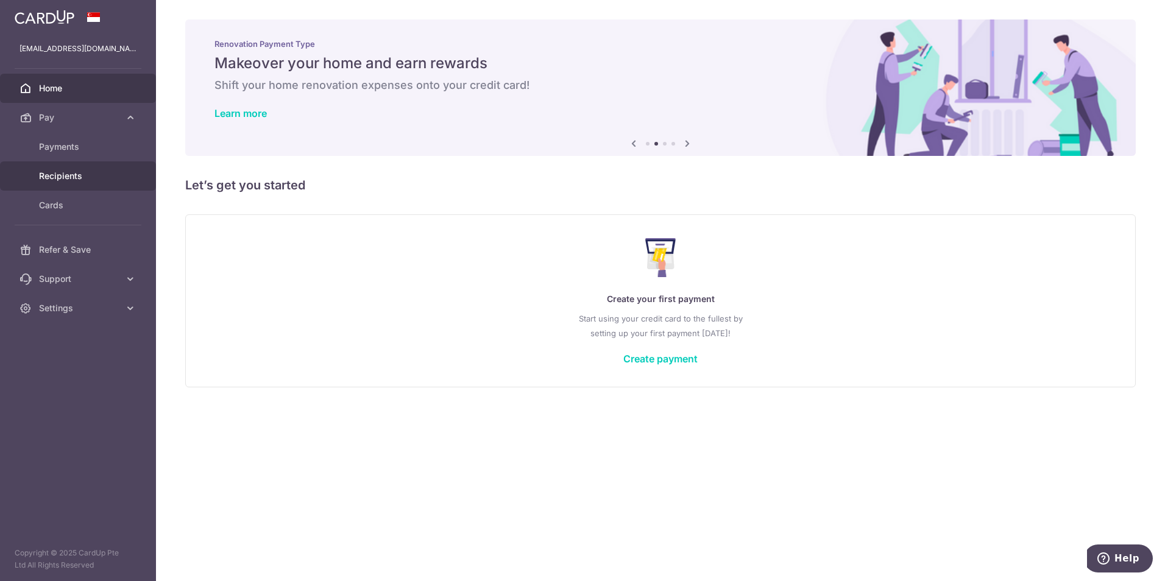  Describe the element at coordinates (79, 118) in the screenshot. I see `span: Pay` at that location.